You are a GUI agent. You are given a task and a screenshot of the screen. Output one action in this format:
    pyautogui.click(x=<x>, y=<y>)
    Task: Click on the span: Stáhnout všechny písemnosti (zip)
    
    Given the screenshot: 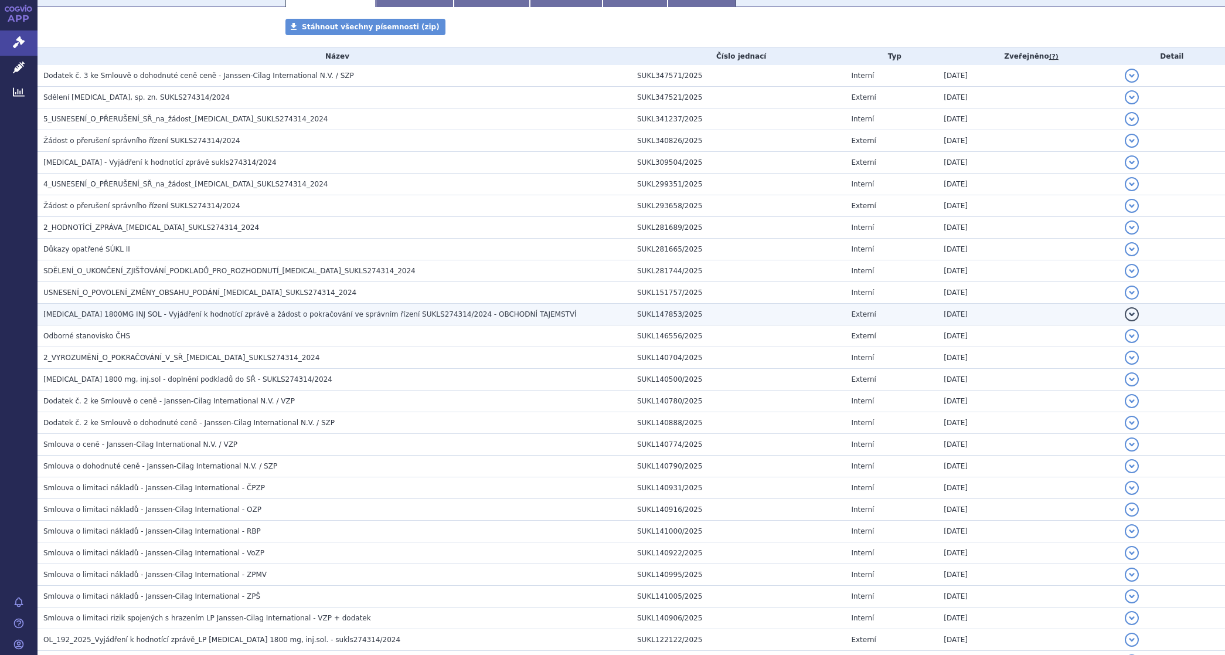 What is the action you would take?
    pyautogui.click(x=371, y=27)
    